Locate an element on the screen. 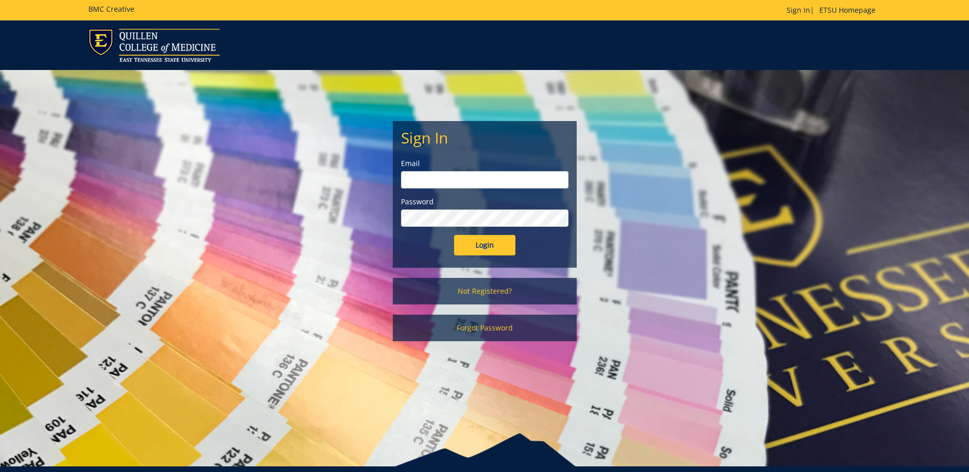 This screenshot has height=472, width=969. img: ETSU logo is located at coordinates (154, 45).